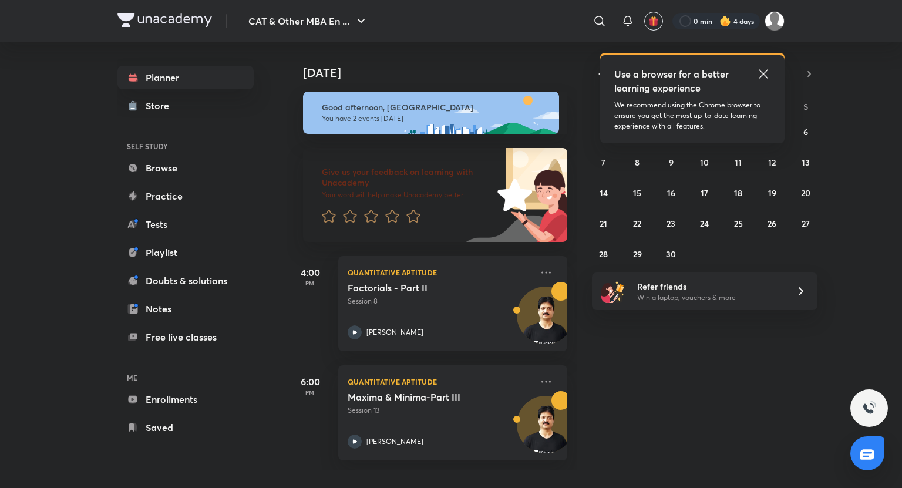  What do you see at coordinates (704, 162) in the screenshot?
I see `abbr: September 10, 2025` at bounding box center [704, 162].